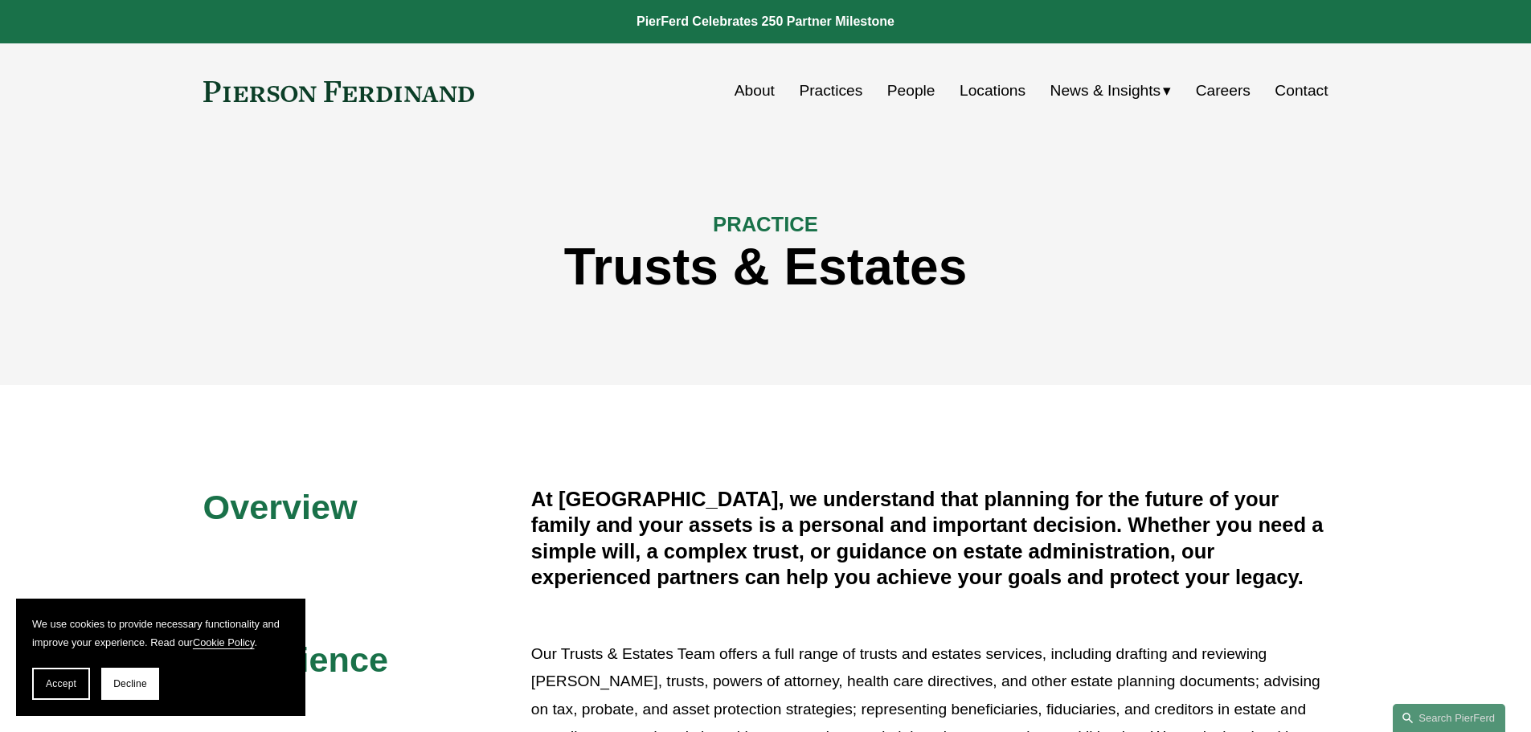 The image size is (1531, 732). Describe the element at coordinates (1223, 91) in the screenshot. I see `a: Careers` at that location.